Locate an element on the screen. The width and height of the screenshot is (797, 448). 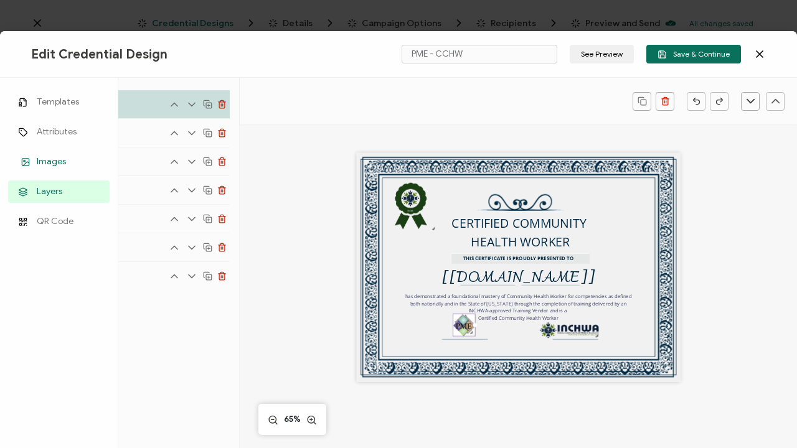
span: Images is located at coordinates (51, 162).